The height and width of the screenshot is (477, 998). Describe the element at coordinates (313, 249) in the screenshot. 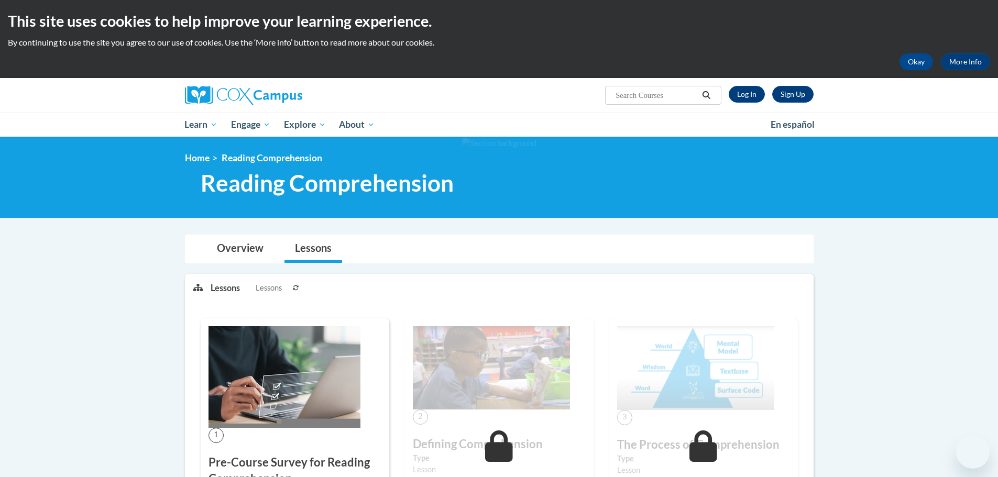

I see `a: Lessons` at that location.